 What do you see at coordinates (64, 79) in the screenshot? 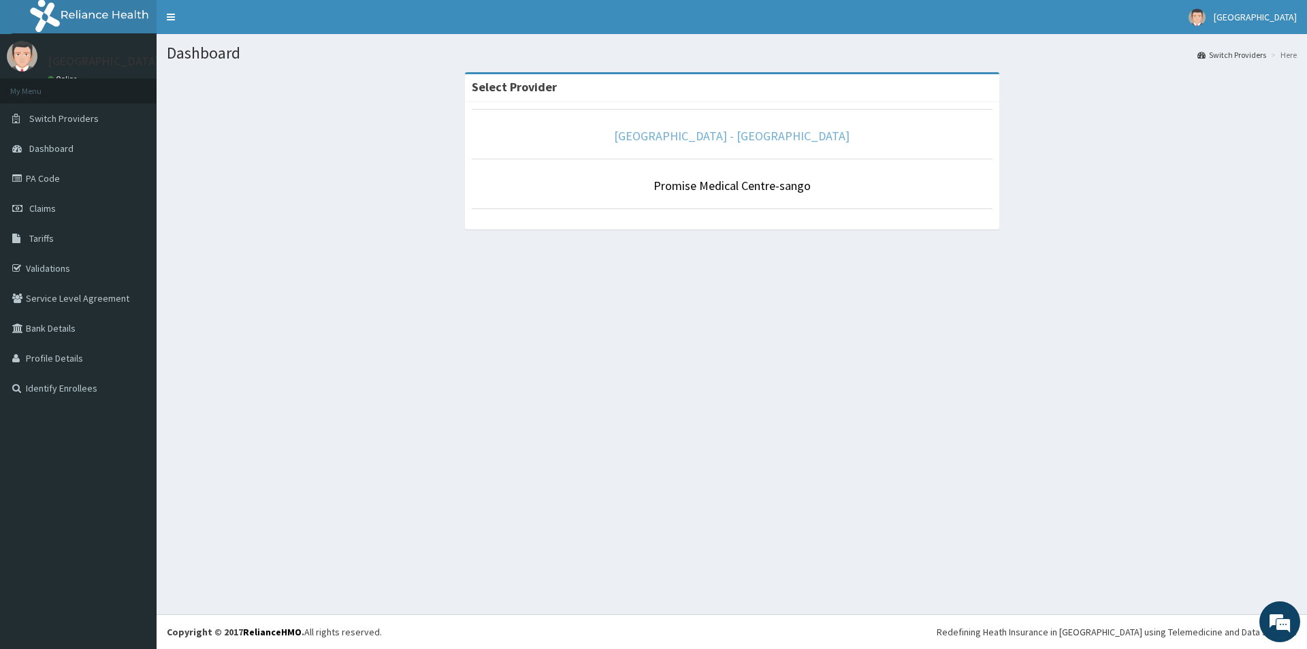
I see `a: Online` at bounding box center [64, 79].